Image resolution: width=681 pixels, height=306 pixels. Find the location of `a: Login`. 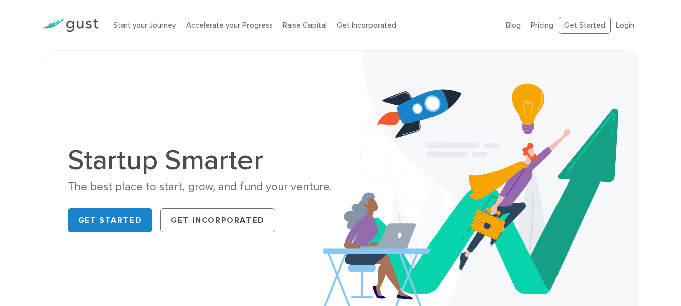

a: Login is located at coordinates (625, 25).